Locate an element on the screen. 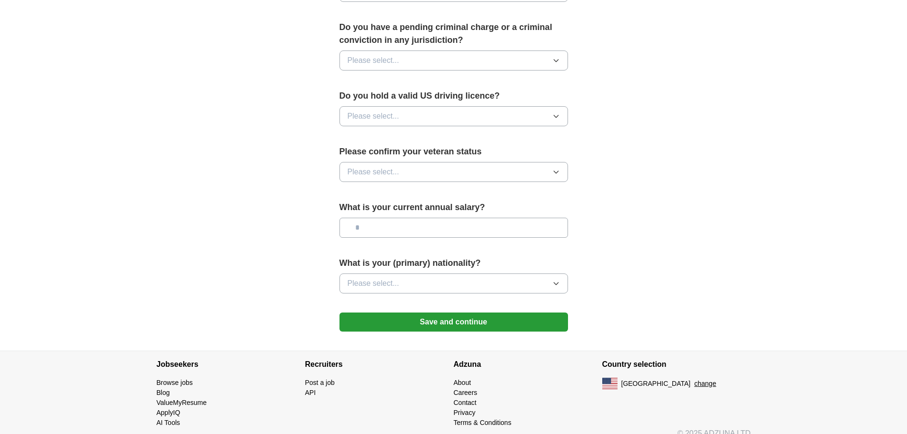 Image resolution: width=907 pixels, height=434 pixels. button: Save and continue is located at coordinates (454, 322).